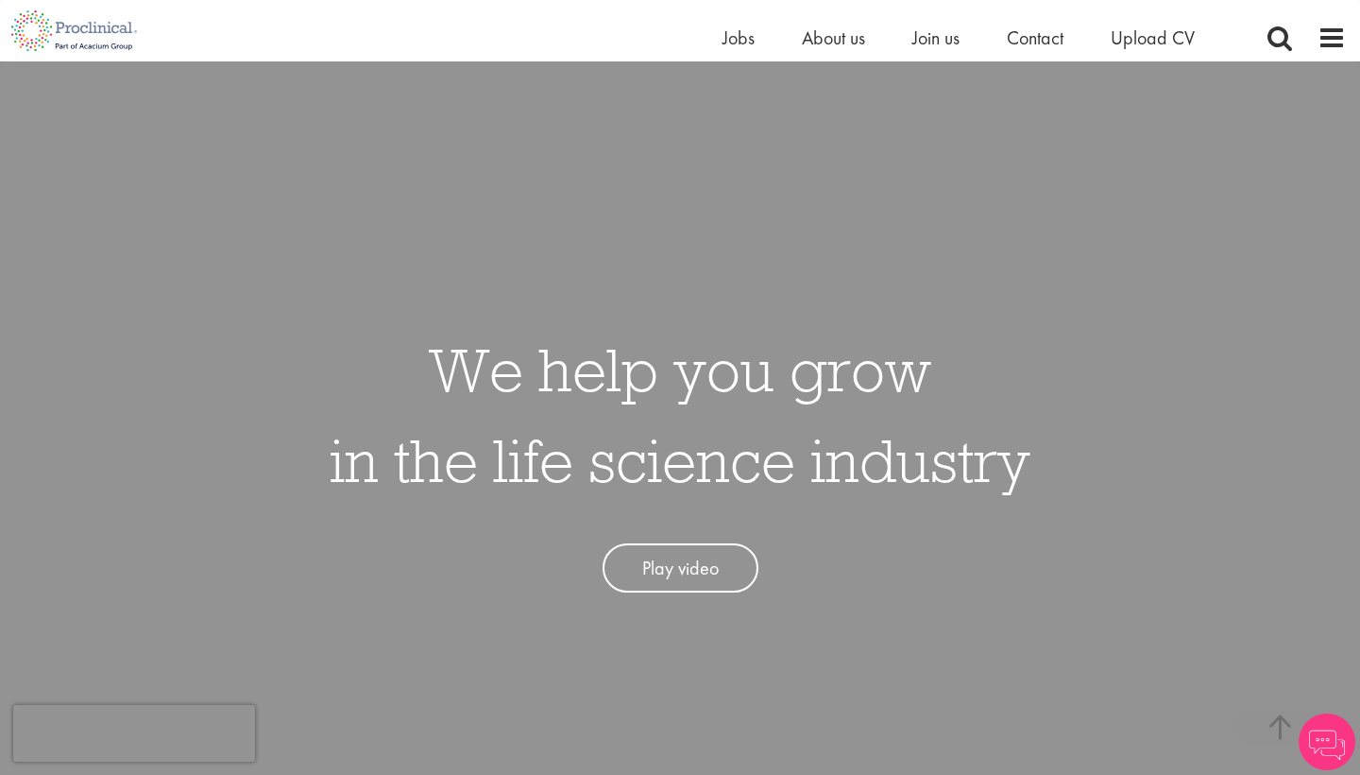  I want to click on span: Join us, so click(936, 38).